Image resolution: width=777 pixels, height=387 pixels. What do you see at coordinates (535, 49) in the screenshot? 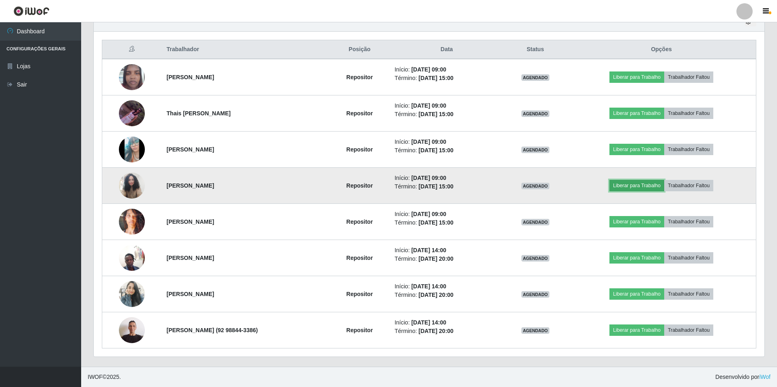
I see `th: Status` at bounding box center [535, 49].